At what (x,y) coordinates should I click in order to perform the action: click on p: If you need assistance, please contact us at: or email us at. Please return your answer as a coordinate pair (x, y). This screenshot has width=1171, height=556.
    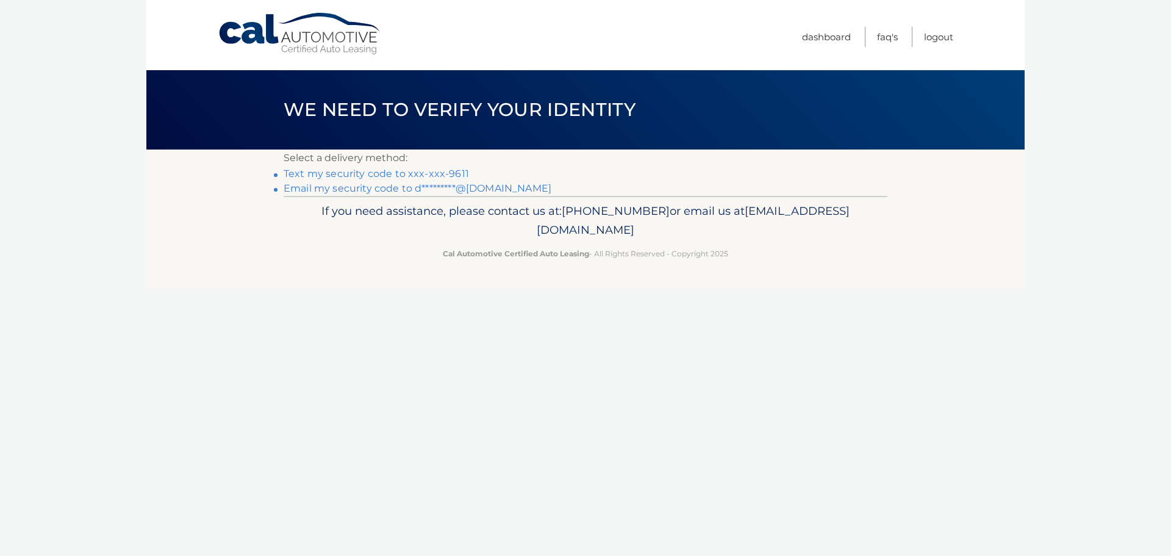
    Looking at the image, I should click on (585, 221).